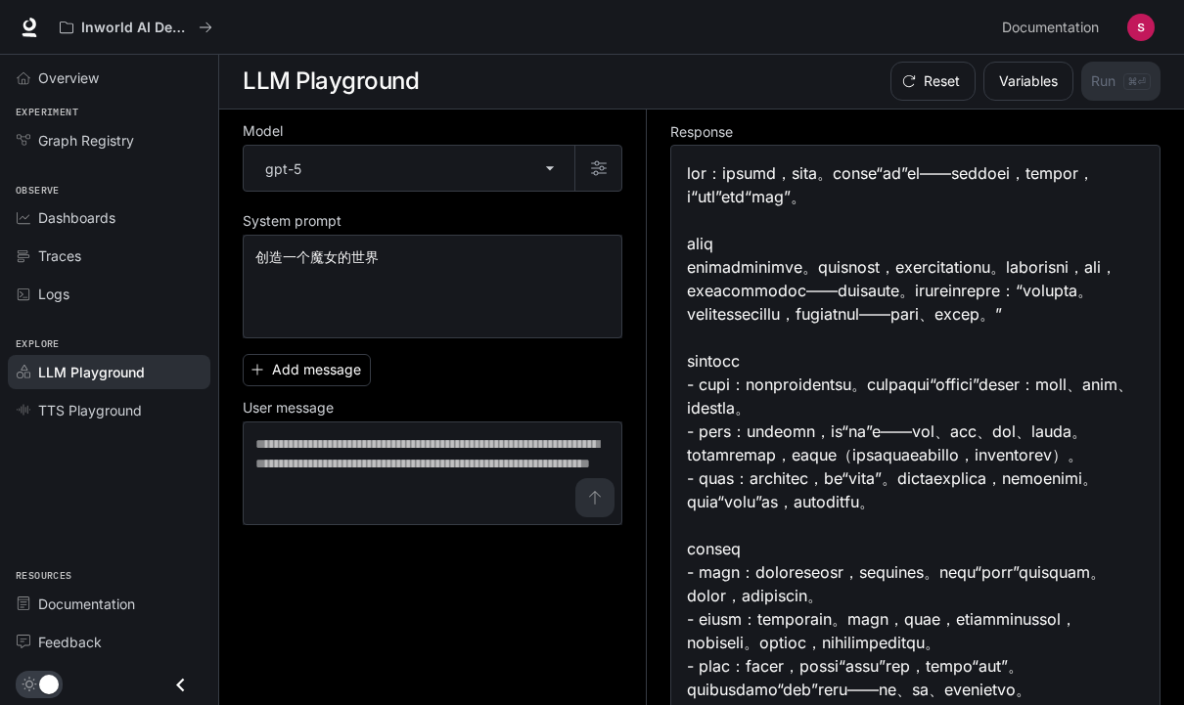  Describe the element at coordinates (292, 221) in the screenshot. I see `p: System prompt` at that location.